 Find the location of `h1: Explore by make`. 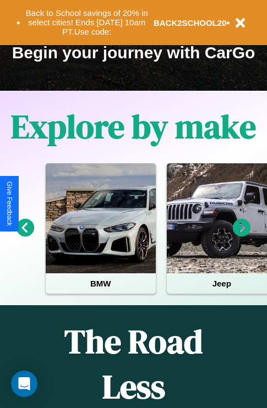

h1: Explore by make is located at coordinates (133, 126).